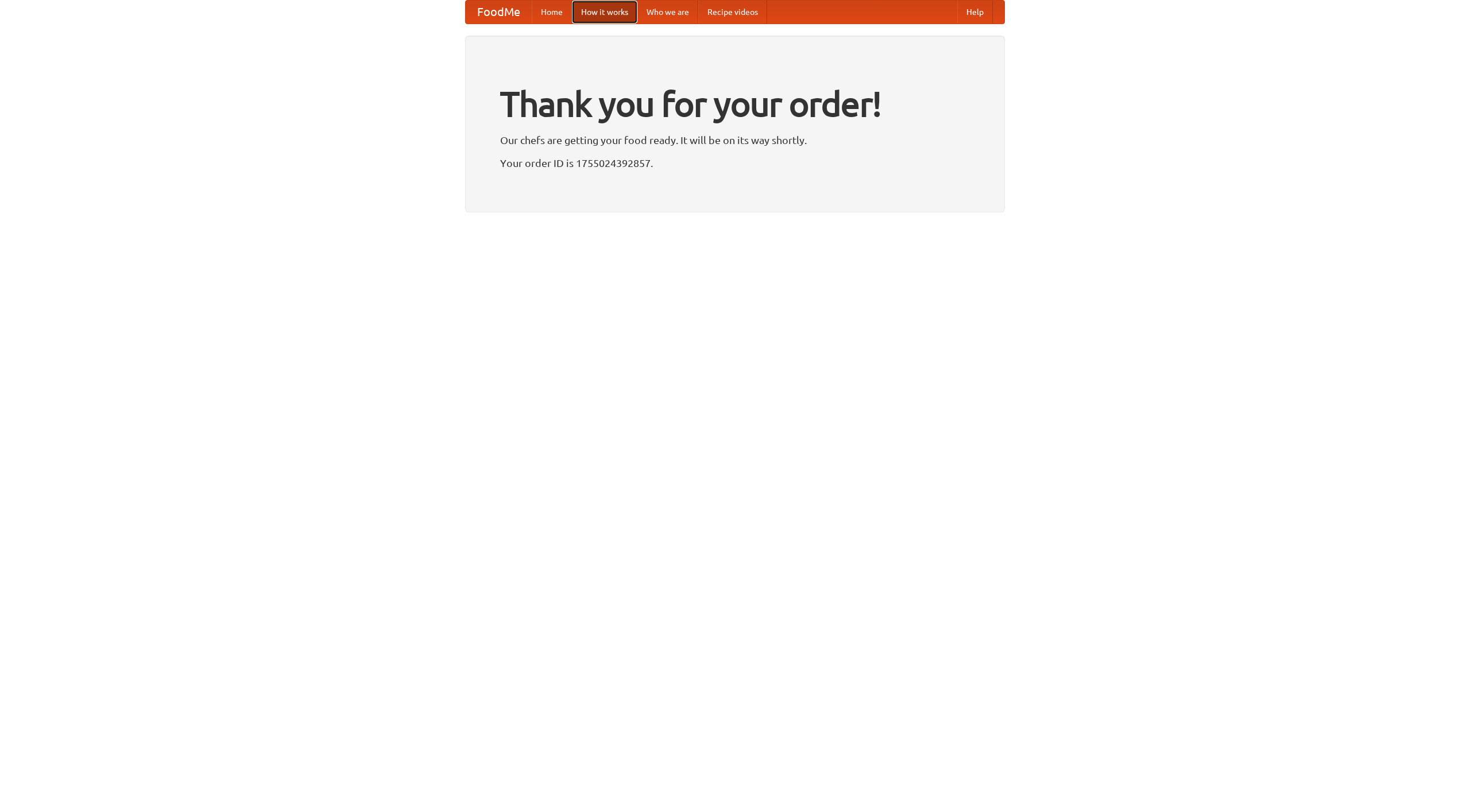  Describe the element at coordinates (735, 163) in the screenshot. I see `p: Your order ID is 1755024392857.` at that location.